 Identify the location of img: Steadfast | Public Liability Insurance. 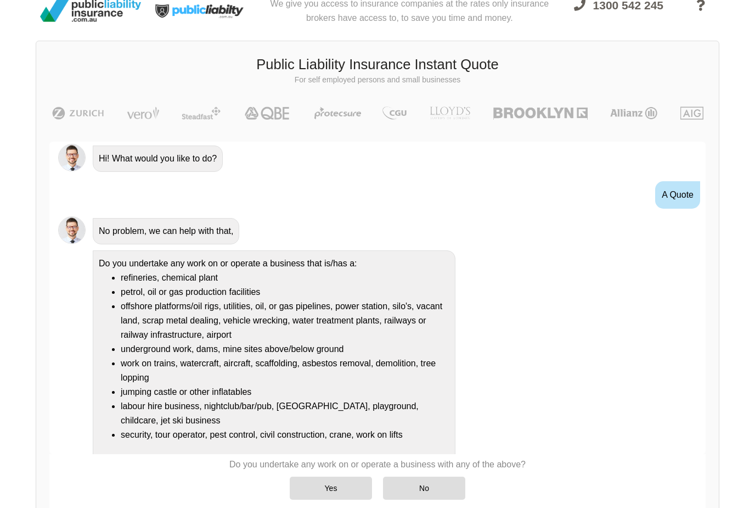
(201, 113).